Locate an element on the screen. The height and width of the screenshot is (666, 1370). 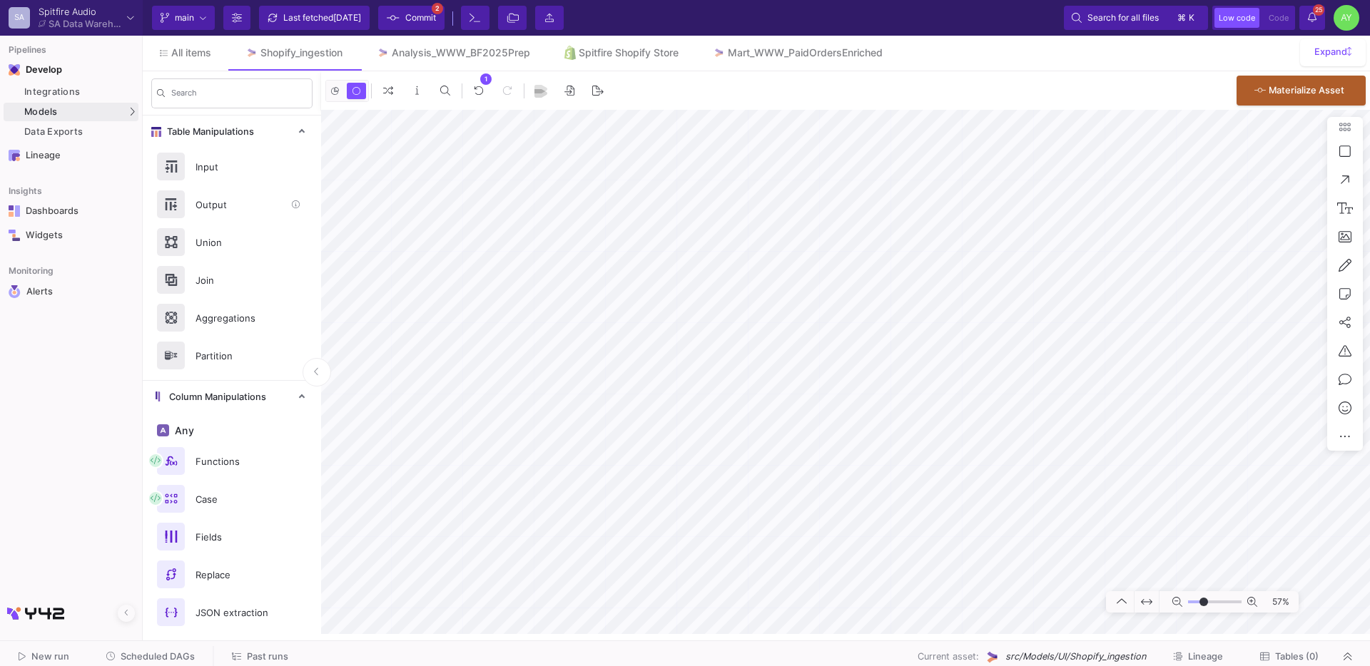
span: 57% is located at coordinates (1279, 602).